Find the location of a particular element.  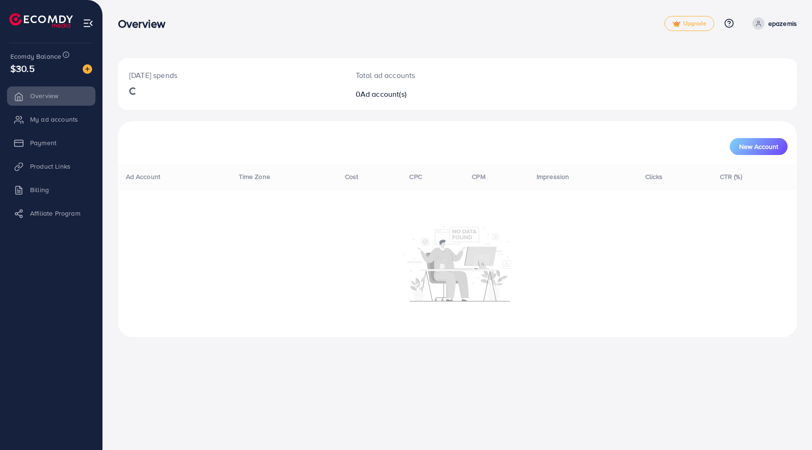

p: epazemis is located at coordinates (782, 23).